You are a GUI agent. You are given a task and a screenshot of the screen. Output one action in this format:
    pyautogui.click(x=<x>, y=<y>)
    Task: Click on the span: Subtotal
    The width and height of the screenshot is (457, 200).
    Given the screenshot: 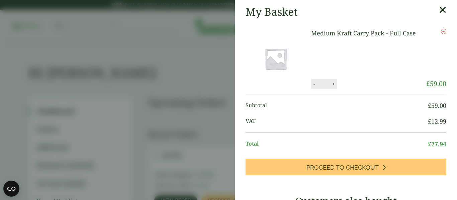 What is the action you would take?
    pyautogui.click(x=337, y=106)
    